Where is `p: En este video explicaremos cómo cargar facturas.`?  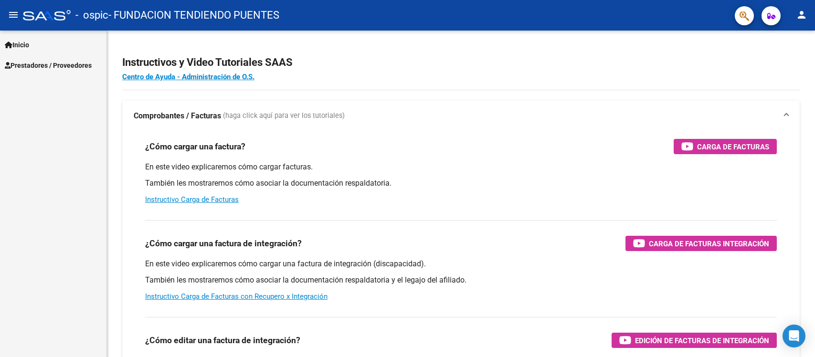
p: En este video explicaremos cómo cargar facturas. is located at coordinates (461, 167).